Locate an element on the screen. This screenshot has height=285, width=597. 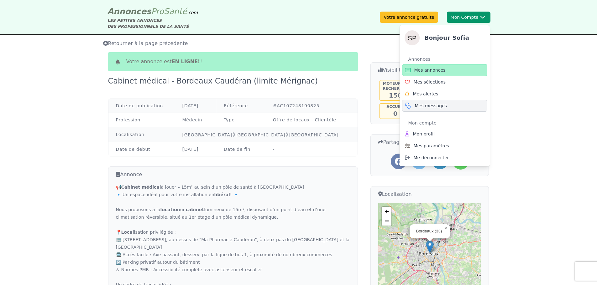
span: 0 is located at coordinates (395, 114).